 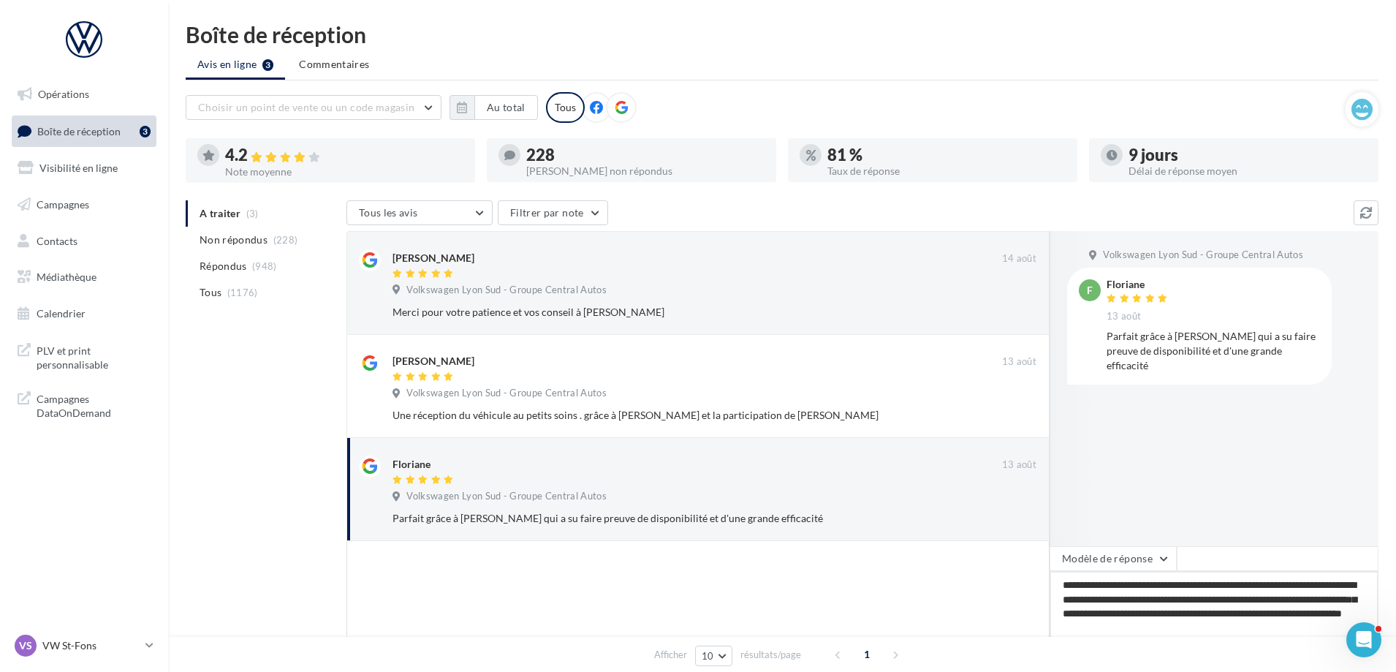 I want to click on span: 14 août, so click(x=1019, y=259).